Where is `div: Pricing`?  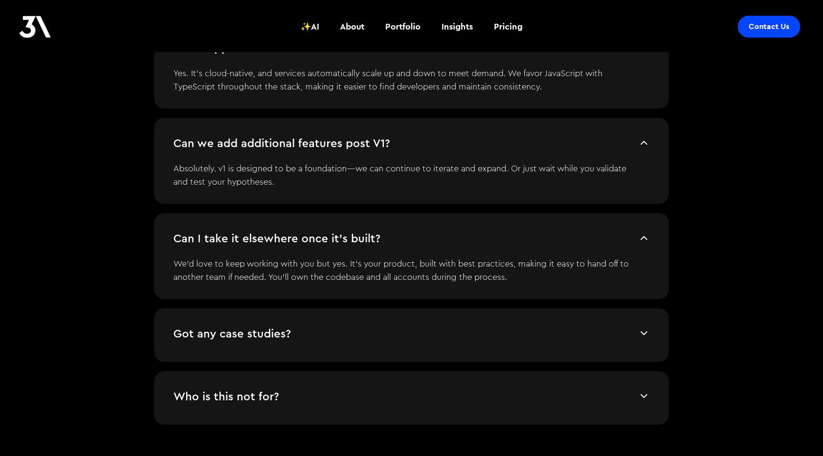 div: Pricing is located at coordinates (508, 27).